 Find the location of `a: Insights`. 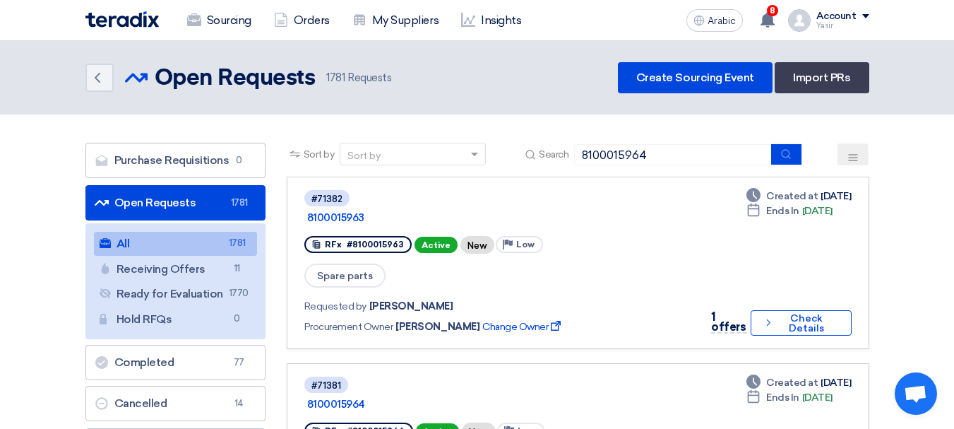

a: Insights is located at coordinates (491, 20).